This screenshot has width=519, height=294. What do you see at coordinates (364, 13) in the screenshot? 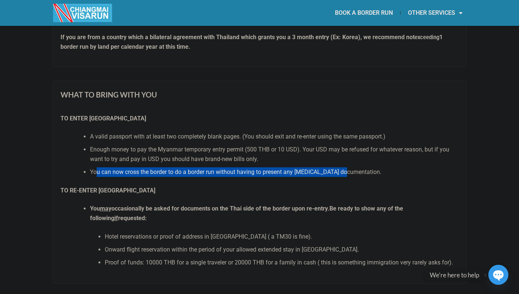
I see `a: BOOK A BORDER RUN` at bounding box center [364, 13].